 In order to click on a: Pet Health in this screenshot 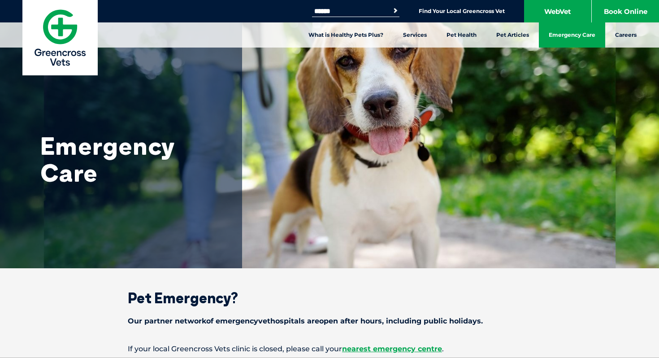, I will do `click(461, 35)`.